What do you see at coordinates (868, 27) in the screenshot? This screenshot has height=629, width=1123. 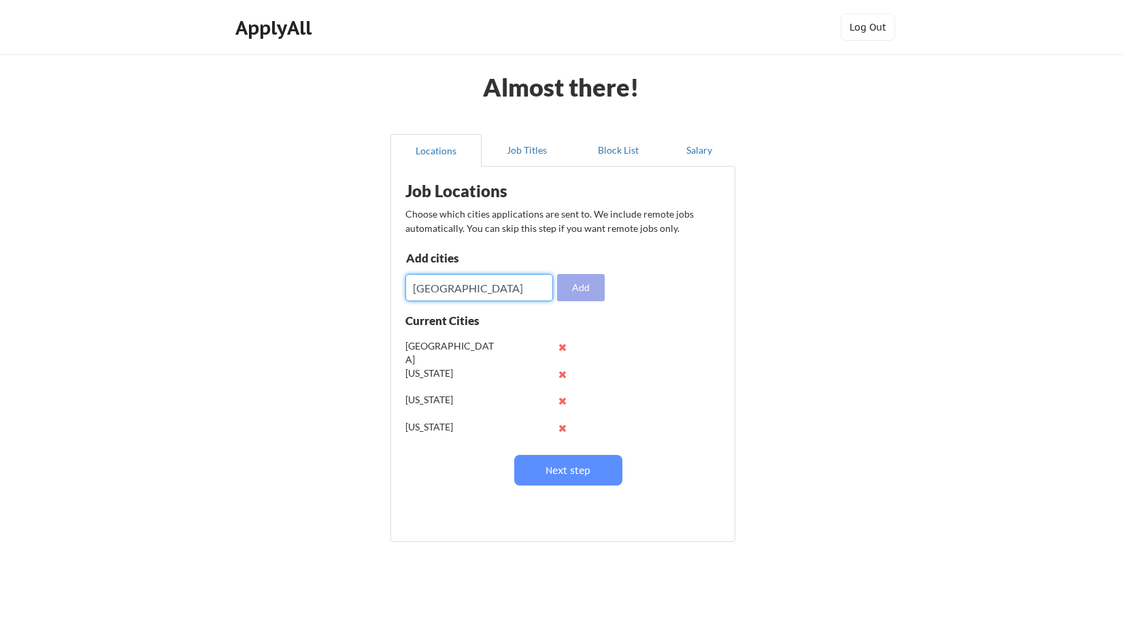 I see `button: Log Out` at bounding box center [868, 27].